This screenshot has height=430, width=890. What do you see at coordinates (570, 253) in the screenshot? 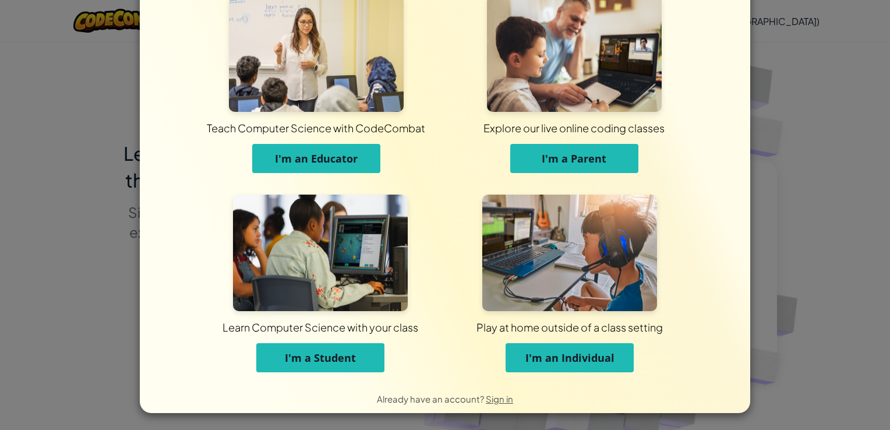
I see `img: For Individuals` at bounding box center [570, 253].